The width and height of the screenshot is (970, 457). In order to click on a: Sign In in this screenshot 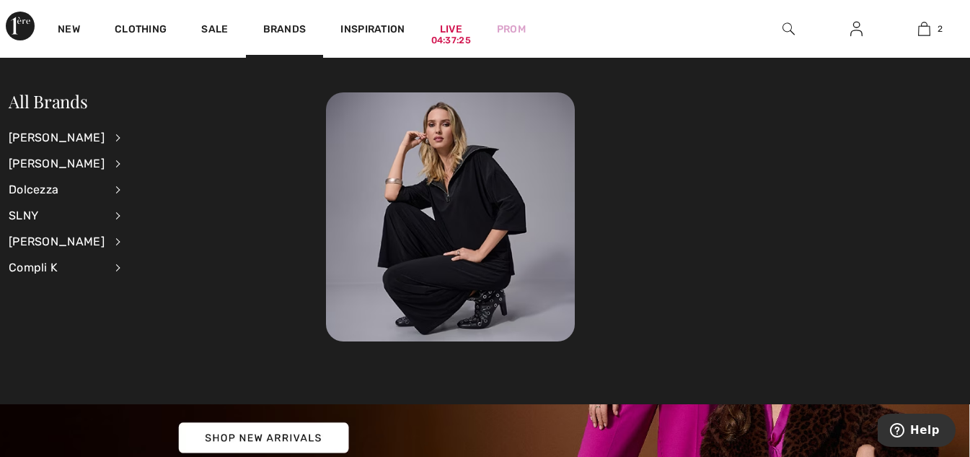, I will do `click(856, 29)`.